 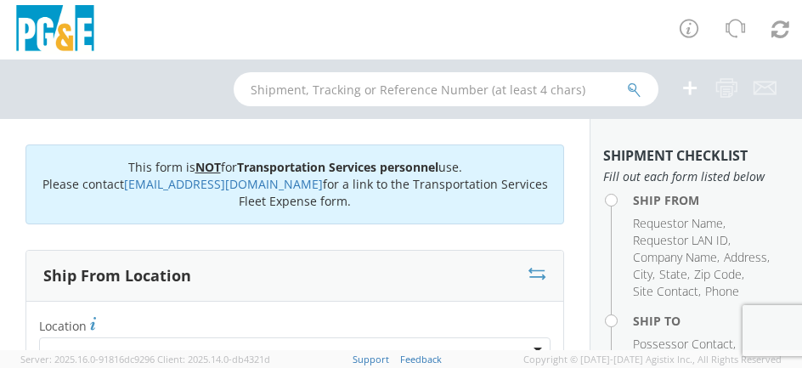 What do you see at coordinates (678, 223) in the screenshot?
I see `span: Requestor Name` at bounding box center [678, 223].